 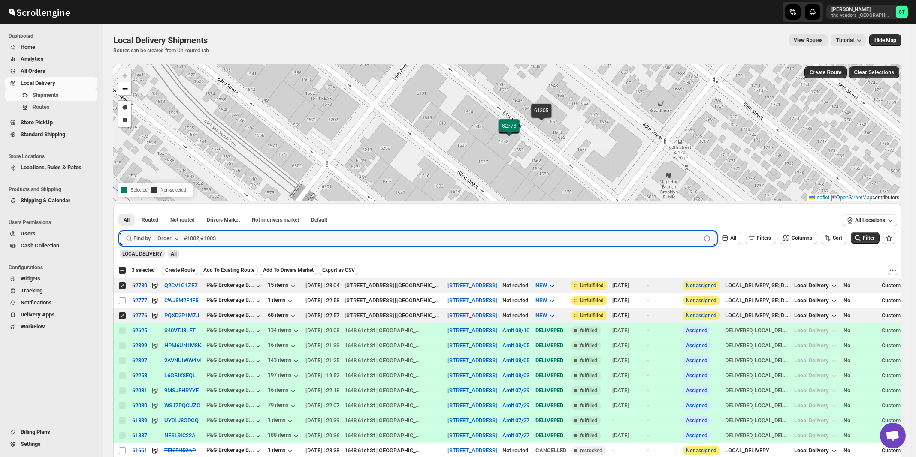 What do you see at coordinates (181, 300) in the screenshot?
I see `button: CWJ8M2F4F5` at bounding box center [181, 300].